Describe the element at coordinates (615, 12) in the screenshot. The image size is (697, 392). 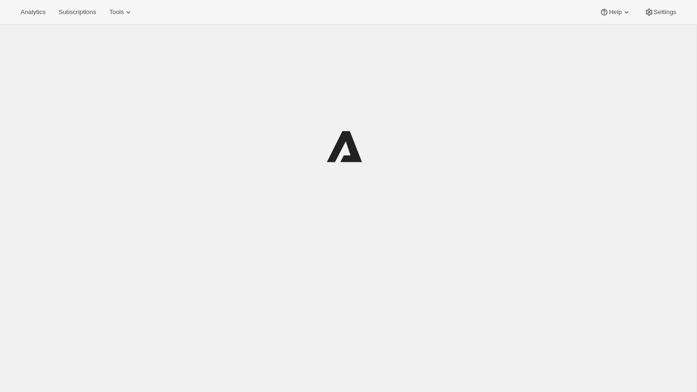
I see `span: Help` at that location.